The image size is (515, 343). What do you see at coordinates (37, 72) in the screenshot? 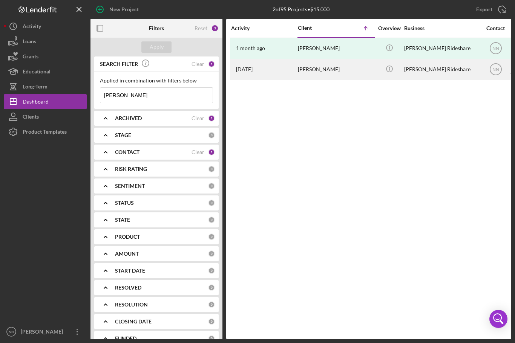
I see `div: Educational` at bounding box center [37, 72].